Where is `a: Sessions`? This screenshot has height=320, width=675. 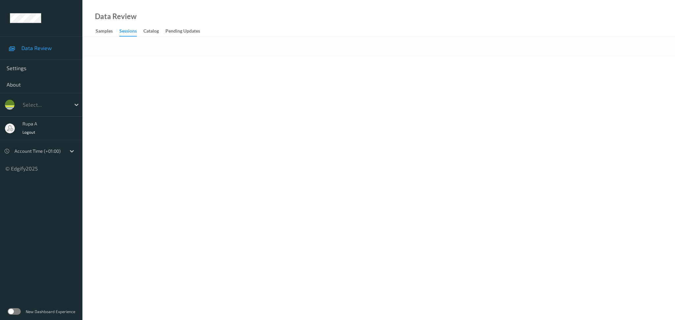
a: Sessions is located at coordinates (131, 32).